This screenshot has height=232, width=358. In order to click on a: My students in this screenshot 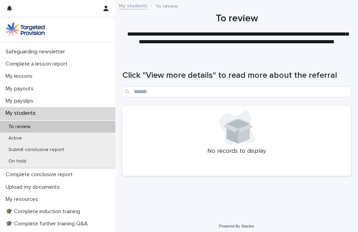, I will do `click(133, 5)`.